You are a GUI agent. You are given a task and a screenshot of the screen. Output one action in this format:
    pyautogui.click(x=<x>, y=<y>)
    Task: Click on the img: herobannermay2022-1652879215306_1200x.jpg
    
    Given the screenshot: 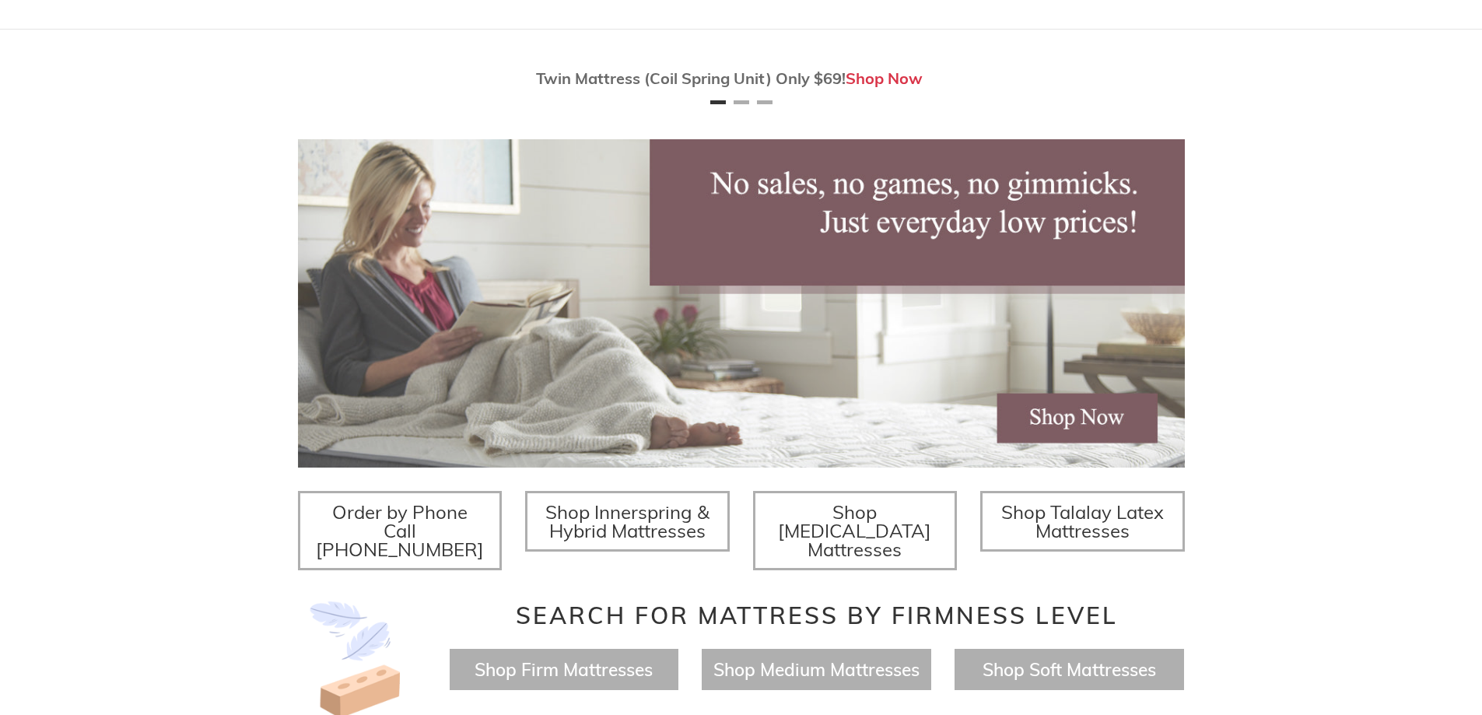 What is the action you would take?
    pyautogui.click(x=741, y=303)
    